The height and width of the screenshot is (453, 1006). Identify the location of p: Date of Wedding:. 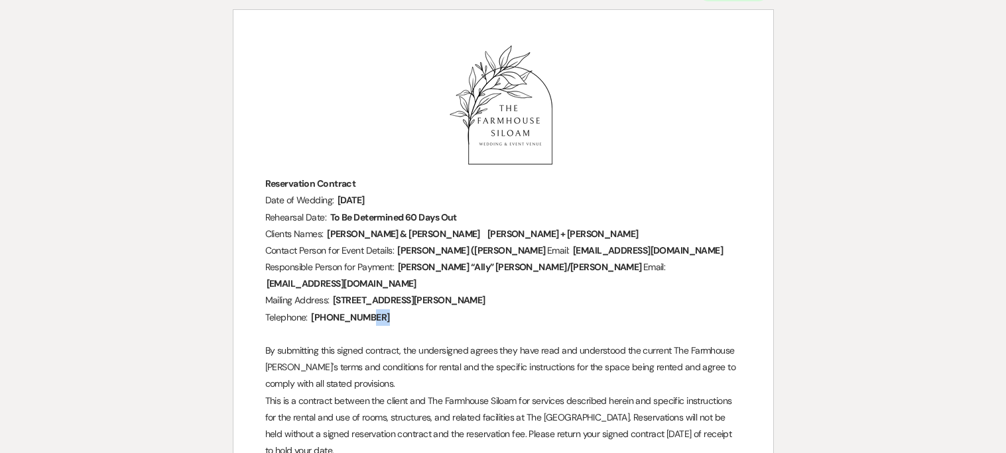
(503, 200).